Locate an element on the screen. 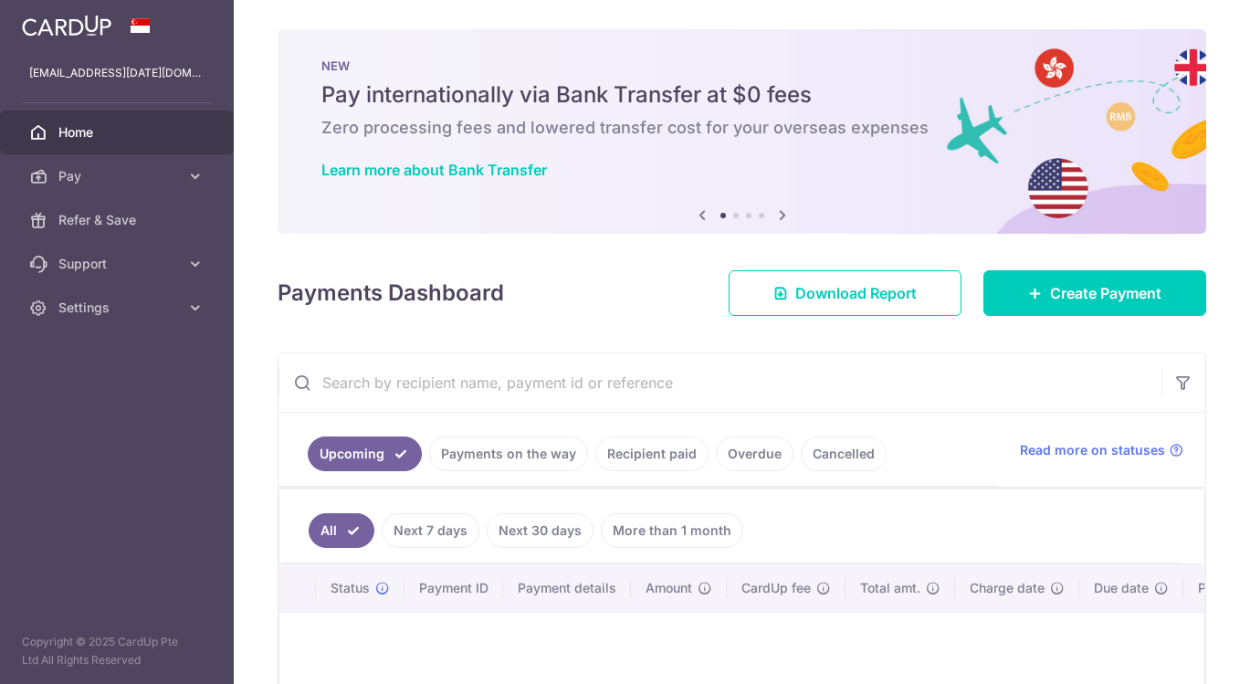 This screenshot has width=1250, height=684. input: Search by recipient name, payment id or reference is located at coordinates (719, 382).